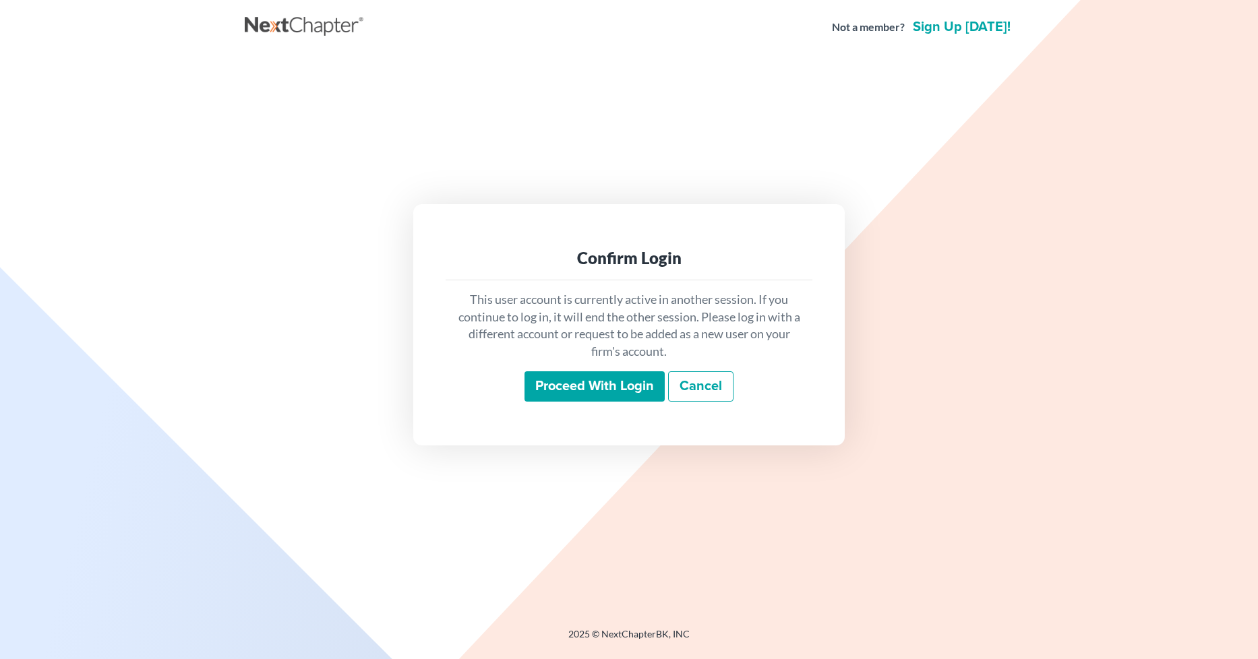 The image size is (1258, 659). I want to click on div: Confirm Login, so click(629, 258).